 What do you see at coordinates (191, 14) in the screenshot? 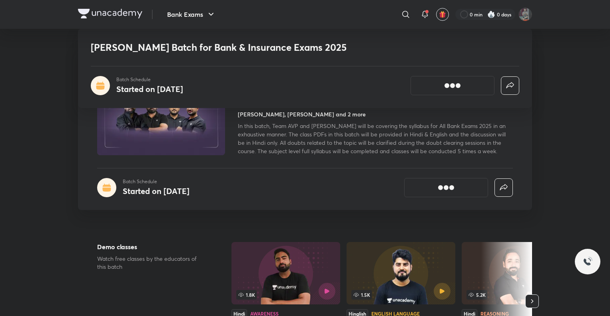
I see `button: Bank Exams` at bounding box center [191, 14].